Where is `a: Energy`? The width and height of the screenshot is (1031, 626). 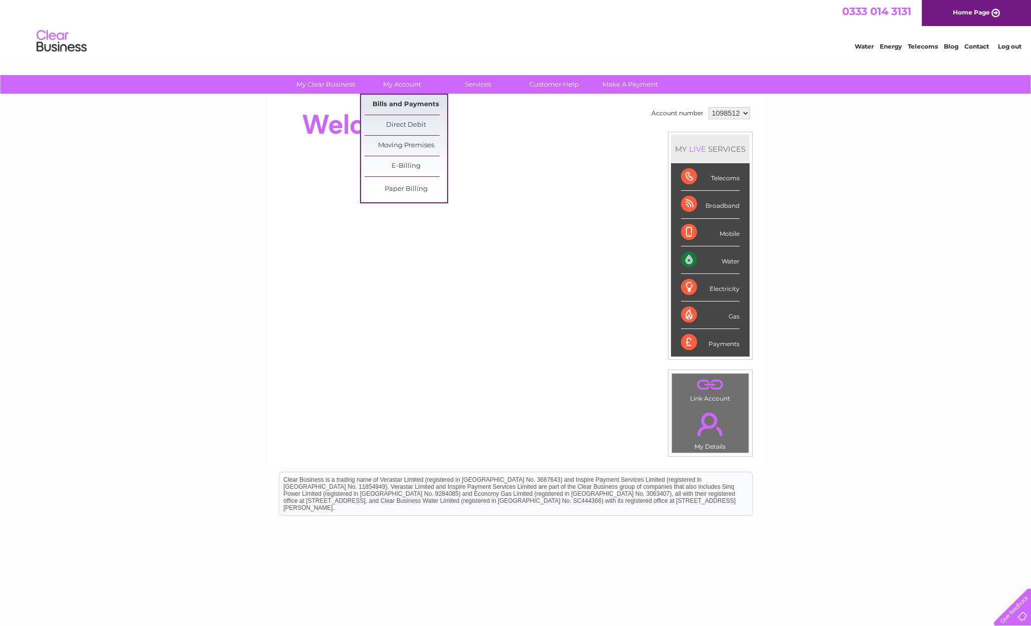 a: Energy is located at coordinates (891, 46).